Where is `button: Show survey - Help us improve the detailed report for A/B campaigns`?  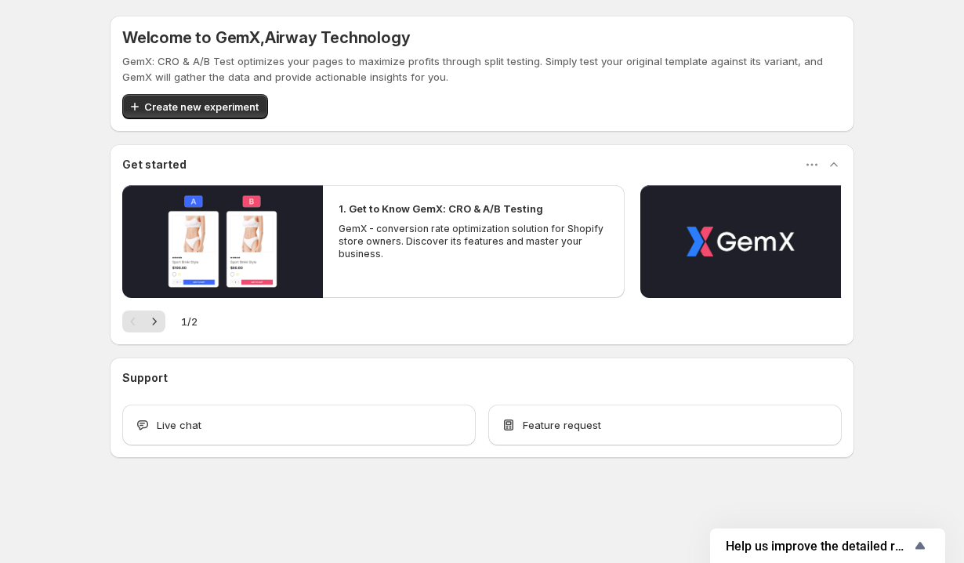 button: Show survey - Help us improve the detailed report for A/B campaigns is located at coordinates (827, 545).